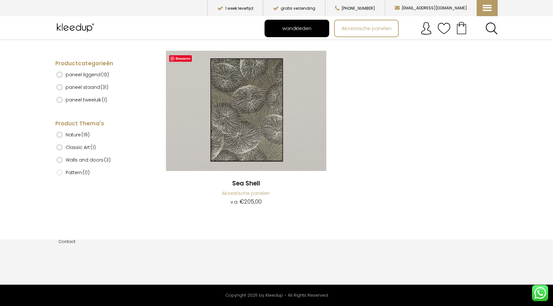  What do you see at coordinates (297, 28) in the screenshot?
I see `span: wandkleden` at bounding box center [297, 28].